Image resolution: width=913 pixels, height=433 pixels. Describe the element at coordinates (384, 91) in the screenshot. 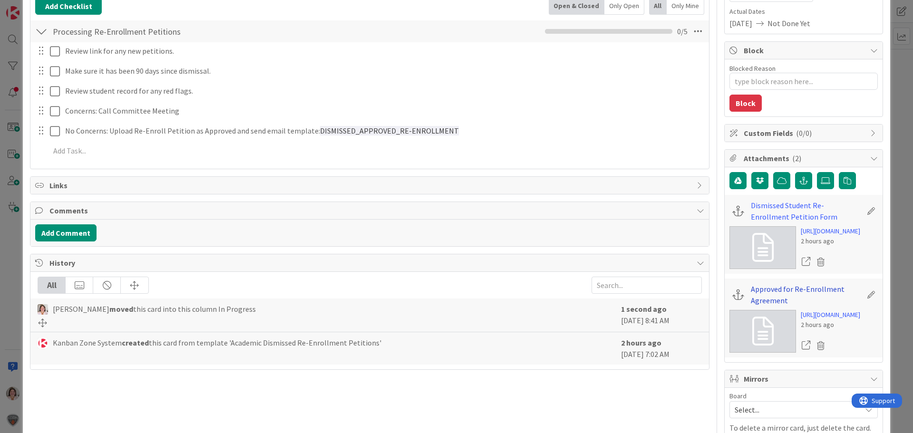

I see `p: Review student record for any red flags.` at that location.